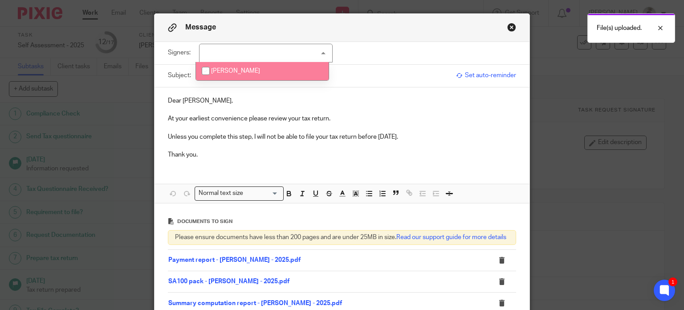 The width and height of the screenshot is (684, 310). What do you see at coordinates (221, 193) in the screenshot?
I see `span: Normal text size` at bounding box center [221, 193].